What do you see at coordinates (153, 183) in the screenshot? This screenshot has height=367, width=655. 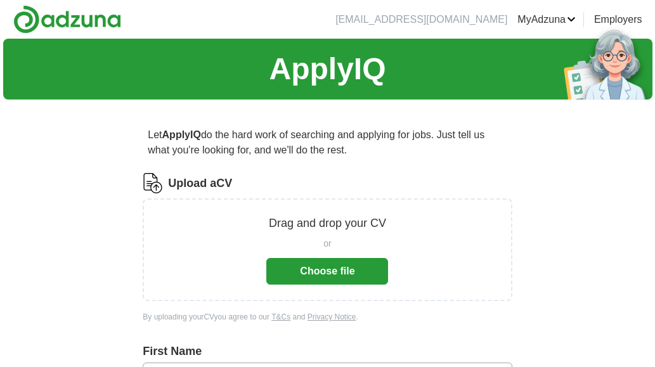 I see `img: CV Icon` at bounding box center [153, 183].